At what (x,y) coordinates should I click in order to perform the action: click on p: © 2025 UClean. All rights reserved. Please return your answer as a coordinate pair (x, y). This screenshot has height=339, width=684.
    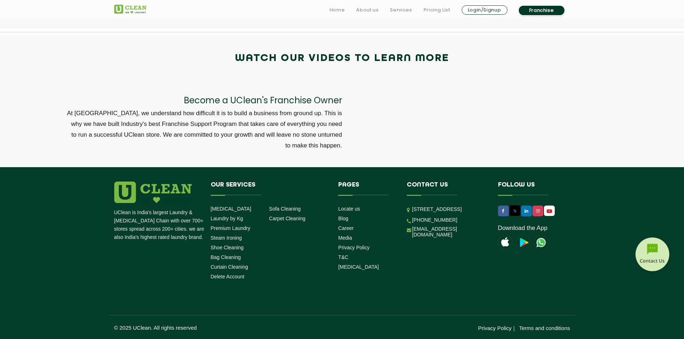
    Looking at the image, I should click on (228, 328).